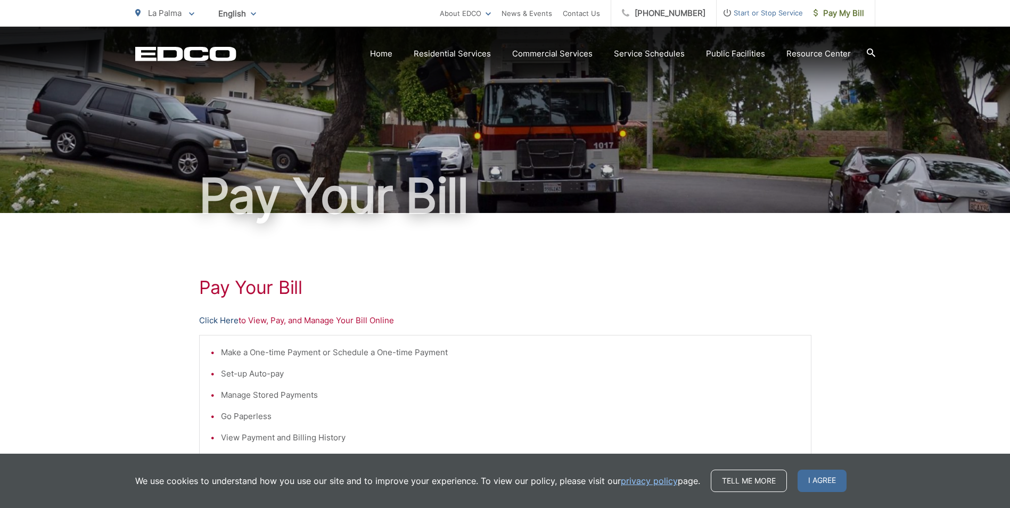  What do you see at coordinates (838, 13) in the screenshot?
I see `span: Pay My Bill` at bounding box center [838, 13].